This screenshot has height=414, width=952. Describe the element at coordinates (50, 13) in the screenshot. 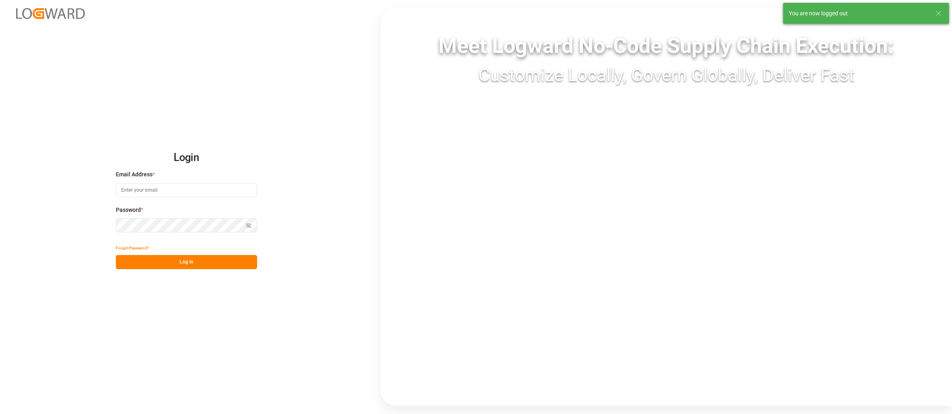

I see `img: Logward_new_orange.png` at that location.